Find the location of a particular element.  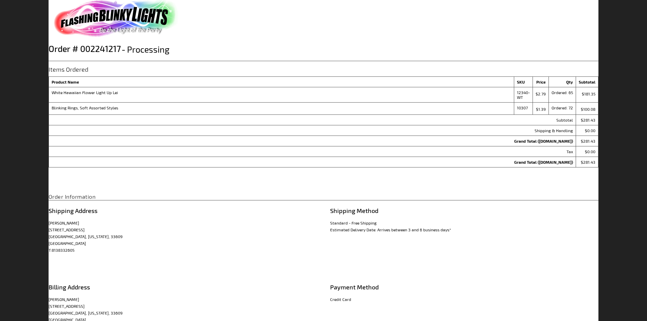

th: Product Name is located at coordinates (281, 82).